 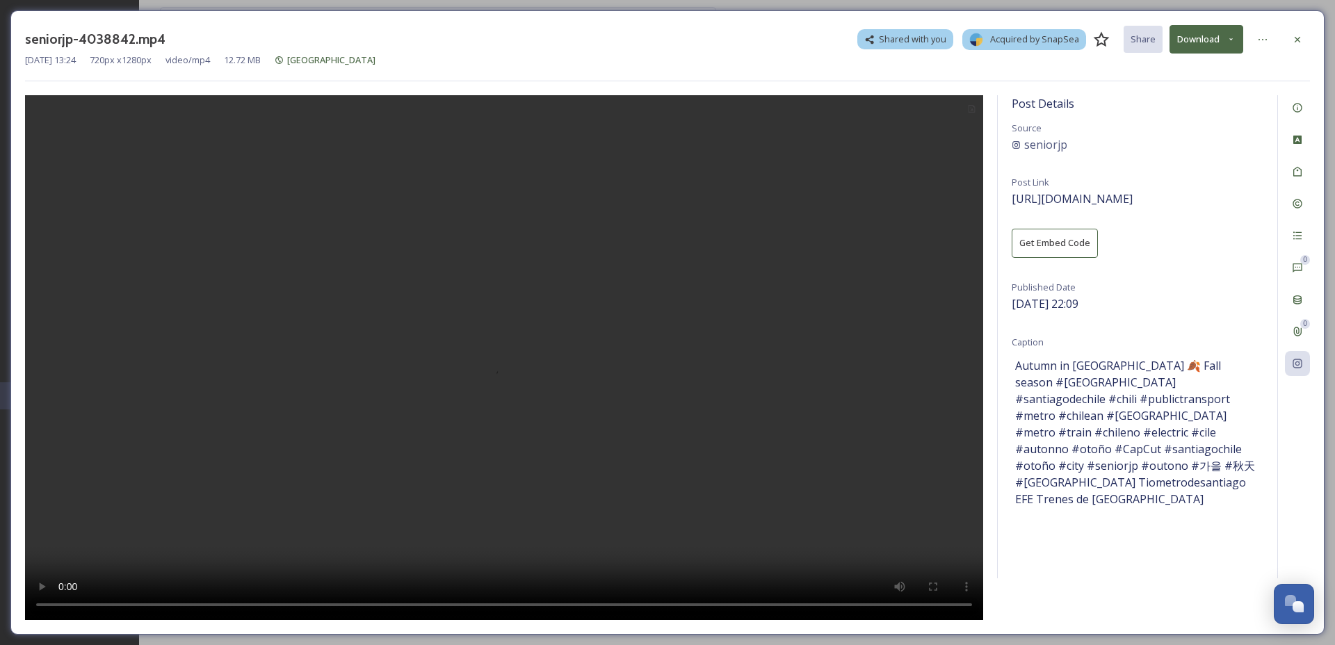 What do you see at coordinates (1043, 287) in the screenshot?
I see `span: Published Date` at bounding box center [1043, 287].